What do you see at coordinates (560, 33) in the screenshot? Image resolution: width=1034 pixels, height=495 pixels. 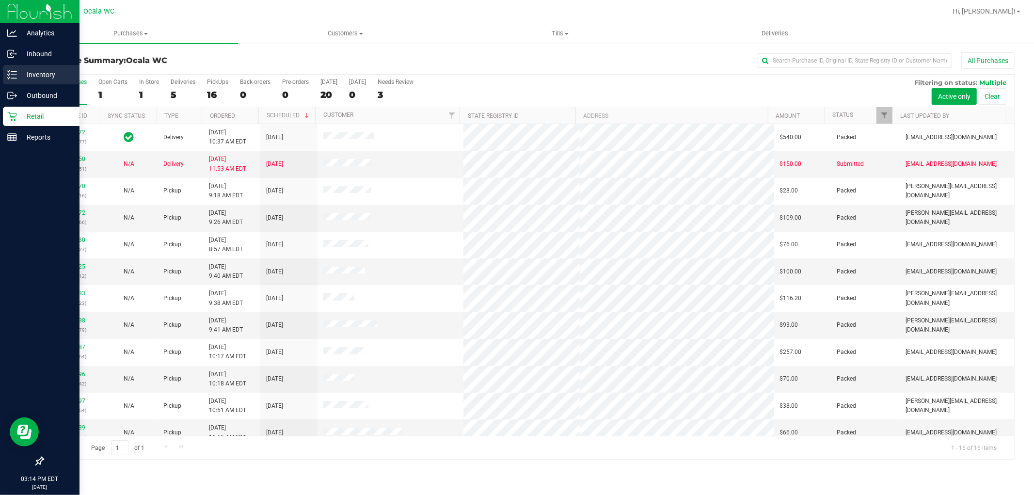 I see `span: Tills` at bounding box center [560, 33].